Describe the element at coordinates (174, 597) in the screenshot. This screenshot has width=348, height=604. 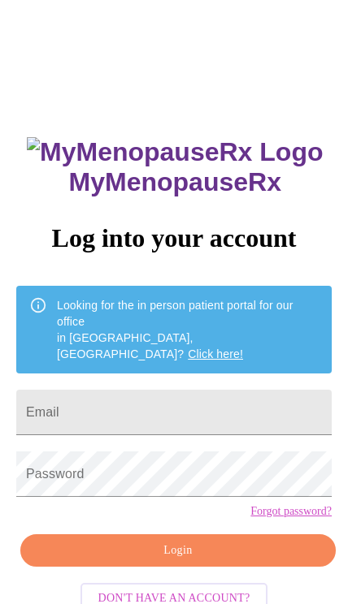
I see `a: Don't have an account?` at that location.